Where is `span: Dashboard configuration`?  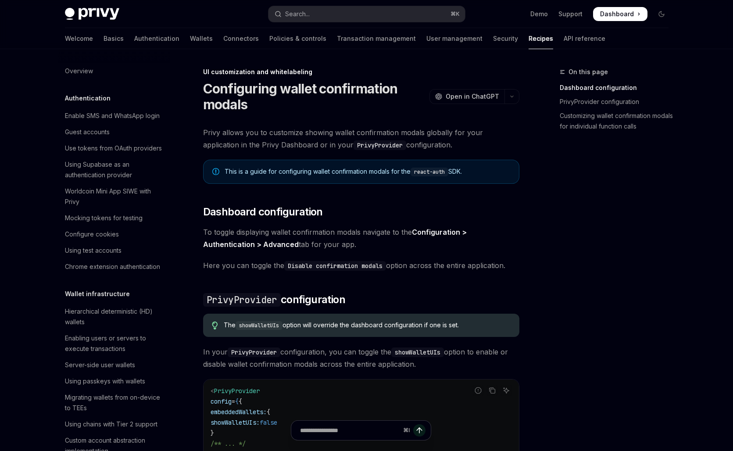 span: Dashboard configuration is located at coordinates (263, 212).